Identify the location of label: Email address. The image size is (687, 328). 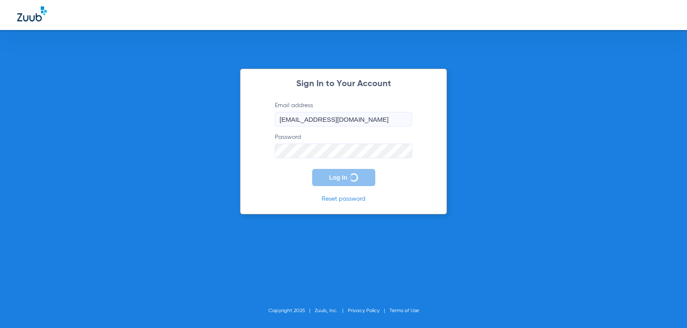
(344, 114).